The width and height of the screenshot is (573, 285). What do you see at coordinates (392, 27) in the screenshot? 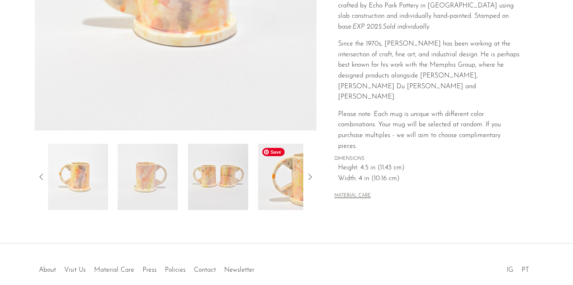
I see `em: EXP 2025.` at bounding box center [392, 27].